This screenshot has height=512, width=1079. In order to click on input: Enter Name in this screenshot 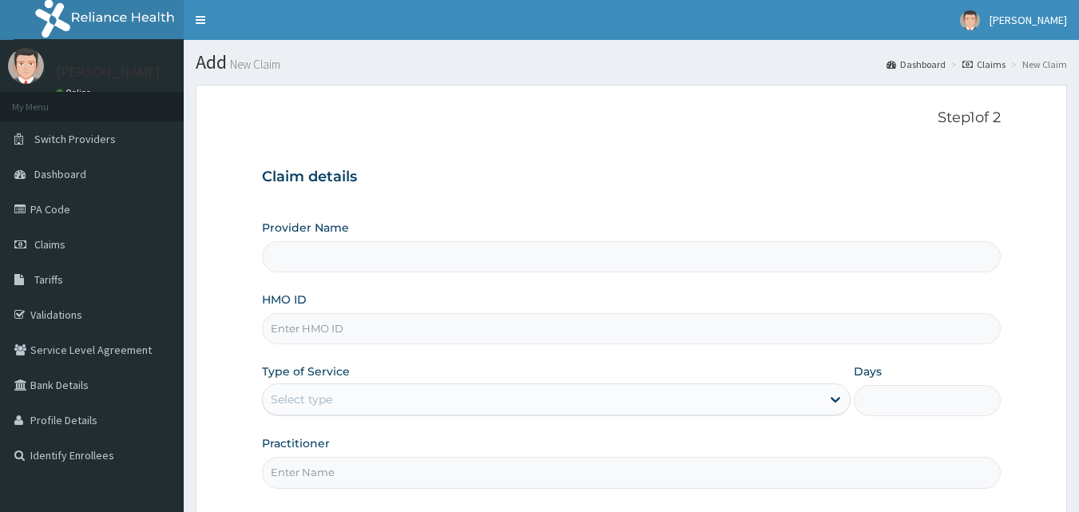, I will do `click(632, 472)`.